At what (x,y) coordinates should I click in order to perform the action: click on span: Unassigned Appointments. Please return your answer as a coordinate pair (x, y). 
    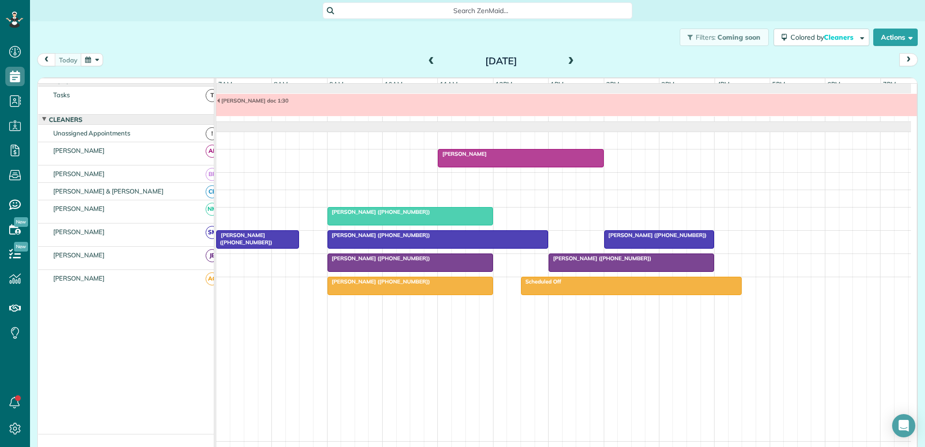
    Looking at the image, I should click on (91, 133).